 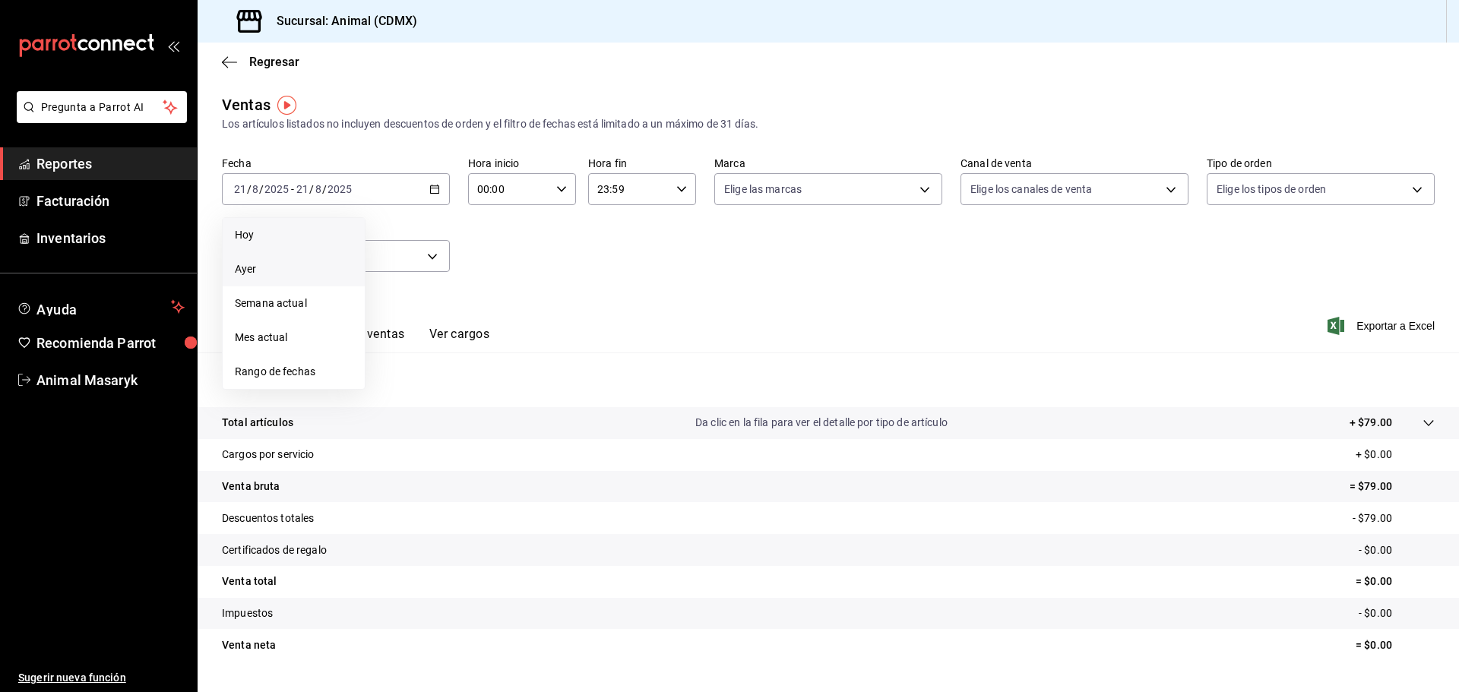 I want to click on span: Semana actual, so click(x=293, y=303).